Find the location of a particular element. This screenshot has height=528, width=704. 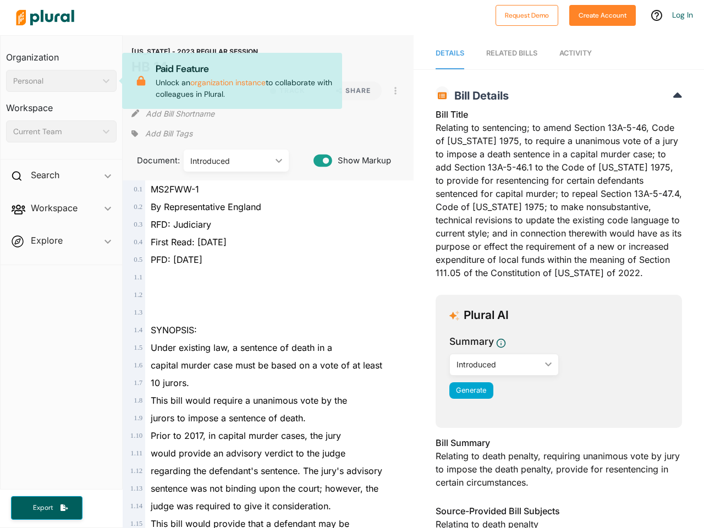

button: Request Demo is located at coordinates (527, 15).